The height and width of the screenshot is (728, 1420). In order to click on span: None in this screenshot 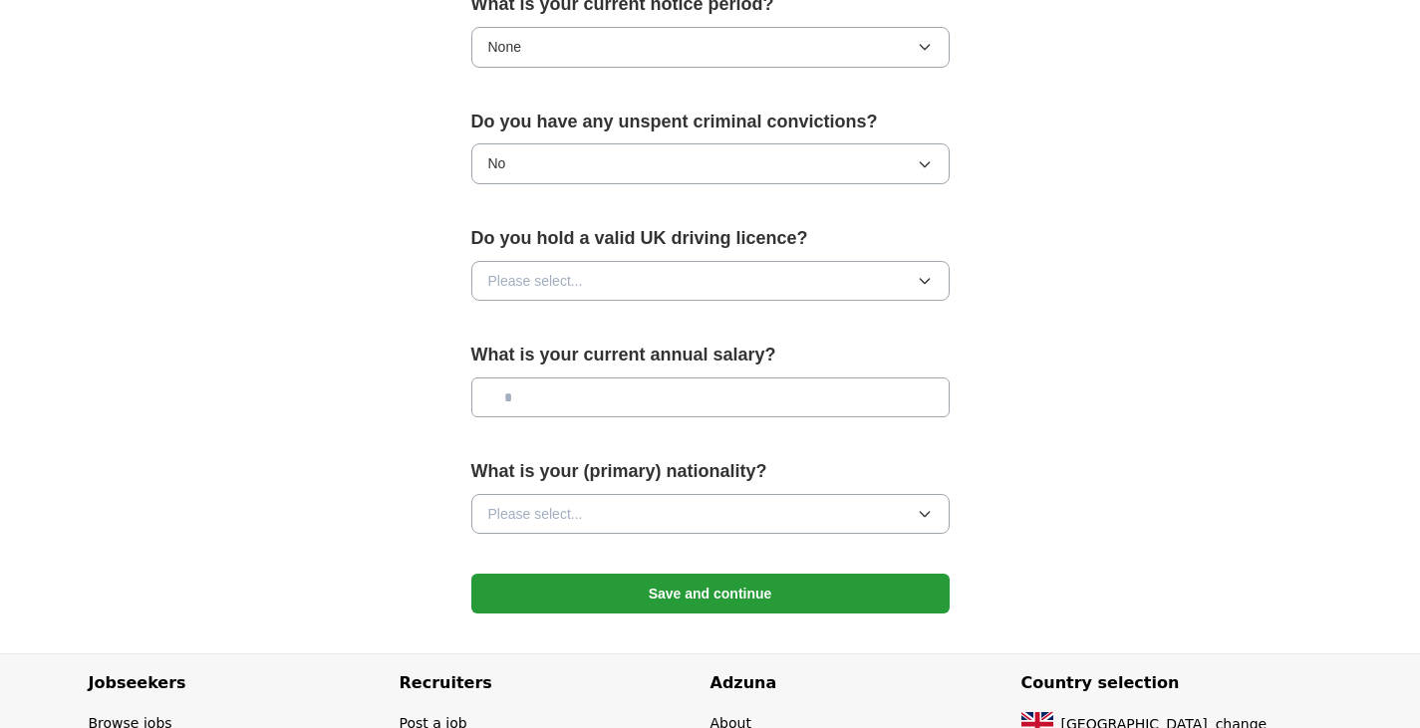, I will do `click(504, 47)`.